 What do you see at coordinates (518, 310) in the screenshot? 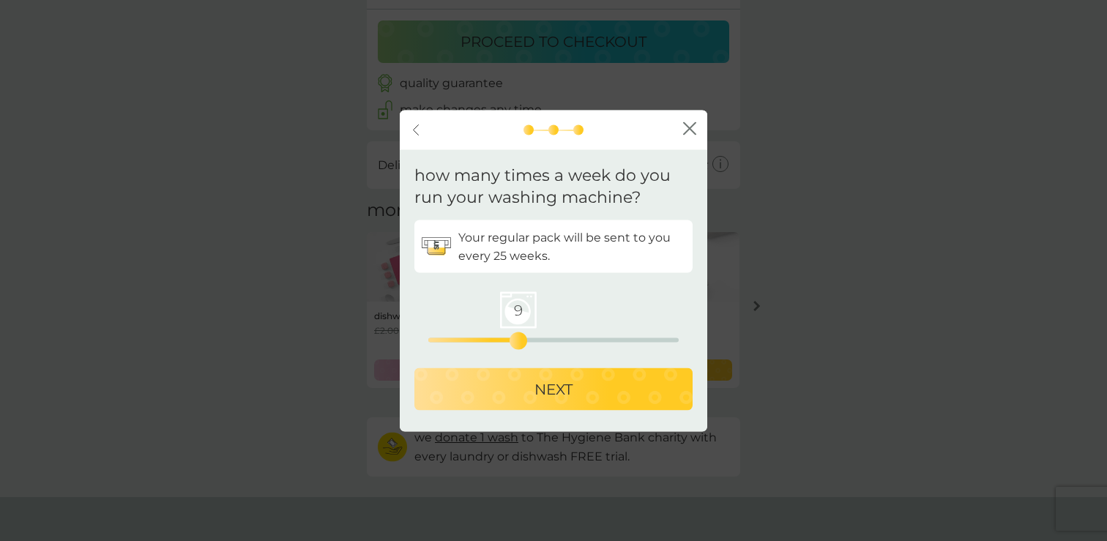
I see `span: 9` at bounding box center [518, 310].